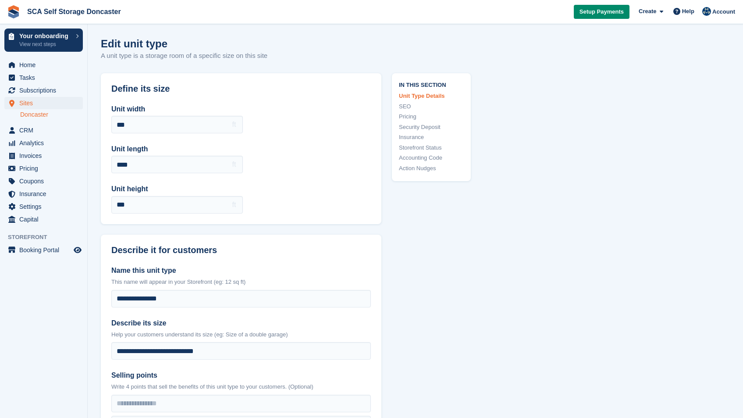 The height and width of the screenshot is (418, 743). I want to click on h1: Edit unit type, so click(184, 43).